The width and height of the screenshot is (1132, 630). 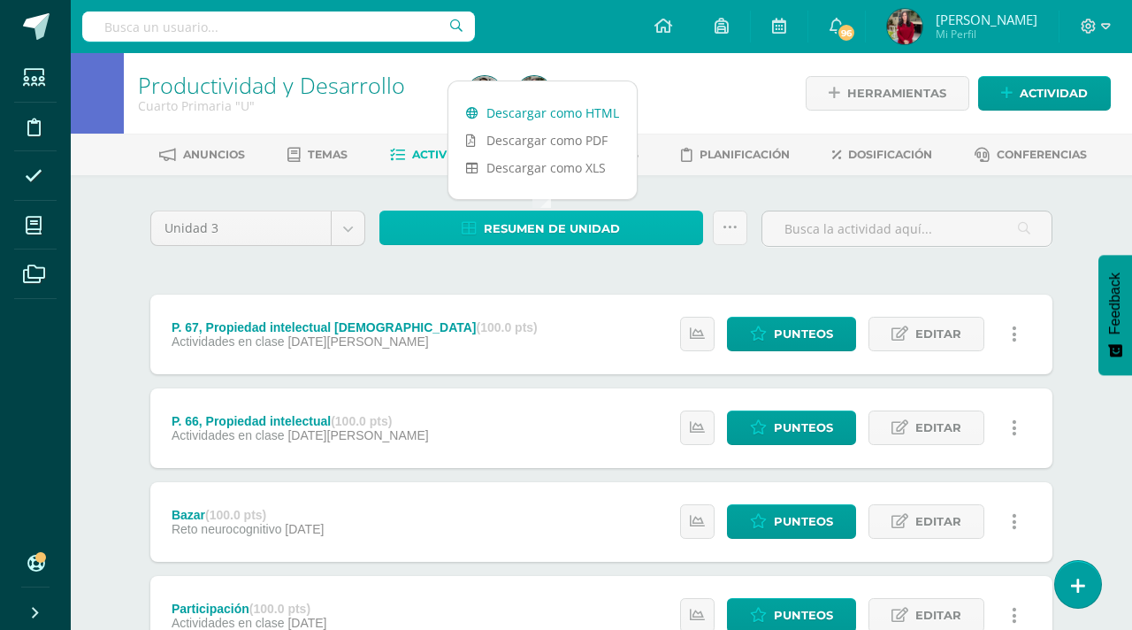 What do you see at coordinates (890, 154) in the screenshot?
I see `span: Dosificación` at bounding box center [890, 154].